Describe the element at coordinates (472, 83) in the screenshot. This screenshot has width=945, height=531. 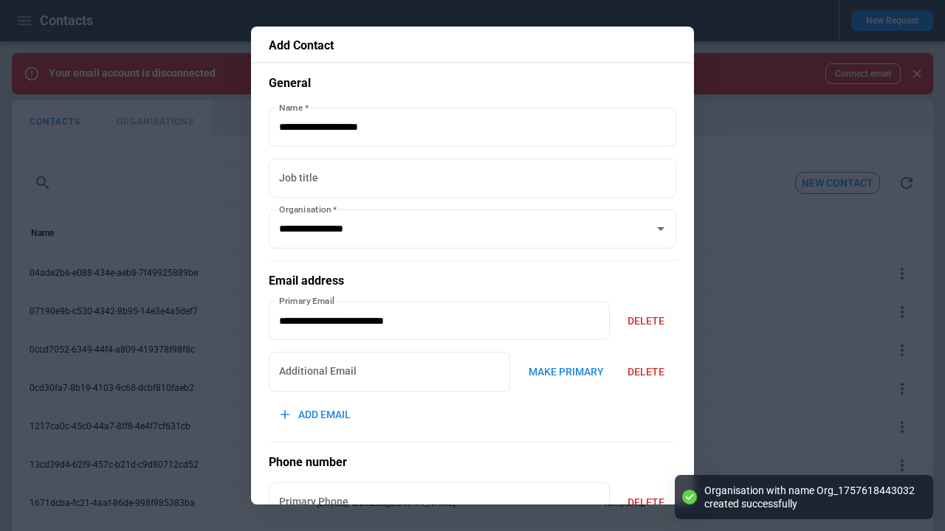
I see `h5: General` at that location.